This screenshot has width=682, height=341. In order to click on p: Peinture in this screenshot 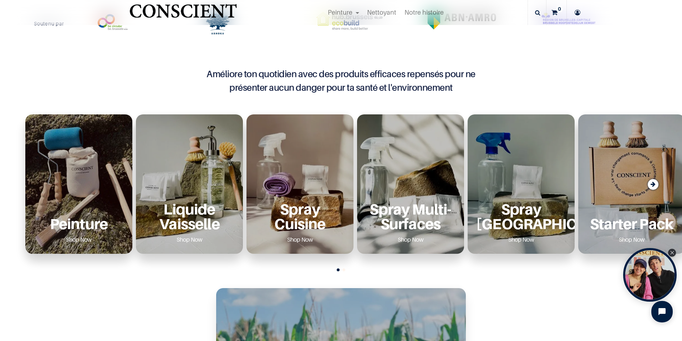, I will do `click(79, 223)`.